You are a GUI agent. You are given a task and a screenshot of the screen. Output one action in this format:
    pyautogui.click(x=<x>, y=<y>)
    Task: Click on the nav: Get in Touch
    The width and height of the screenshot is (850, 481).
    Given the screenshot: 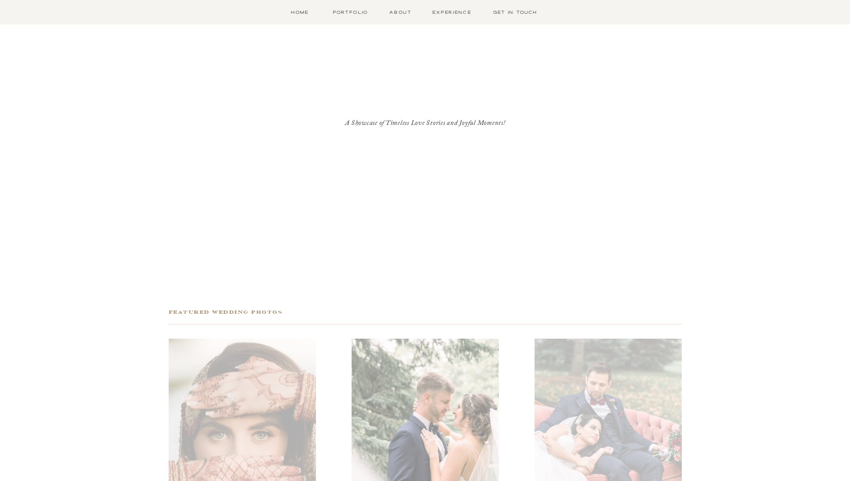 What is the action you would take?
    pyautogui.click(x=515, y=12)
    